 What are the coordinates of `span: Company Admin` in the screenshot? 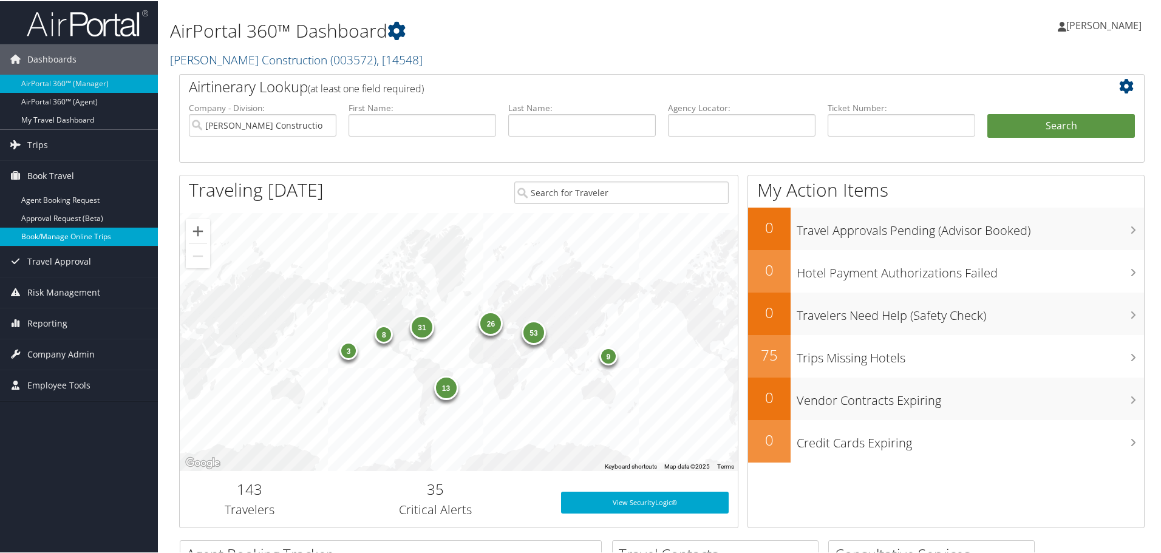 It's located at (61, 353).